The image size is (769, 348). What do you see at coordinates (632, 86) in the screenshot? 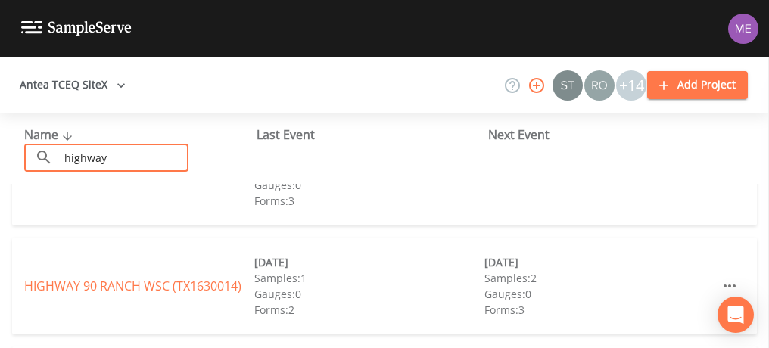
I see `div: +14` at bounding box center [632, 86].